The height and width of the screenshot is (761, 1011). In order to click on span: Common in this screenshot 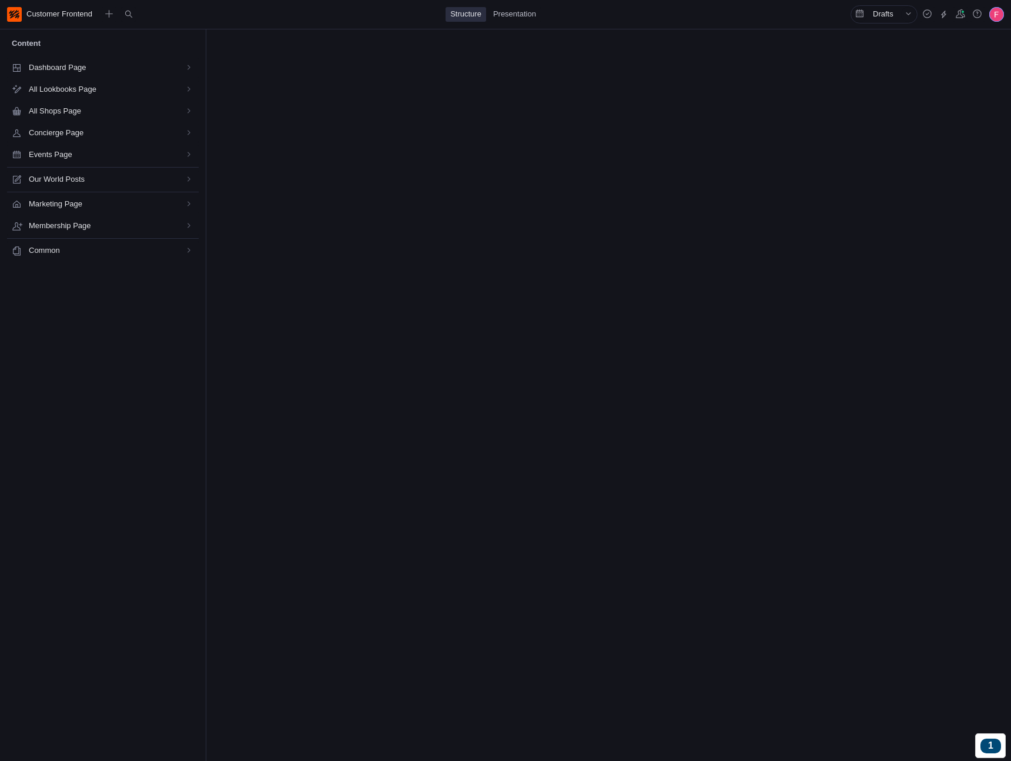, I will do `click(99, 250)`.